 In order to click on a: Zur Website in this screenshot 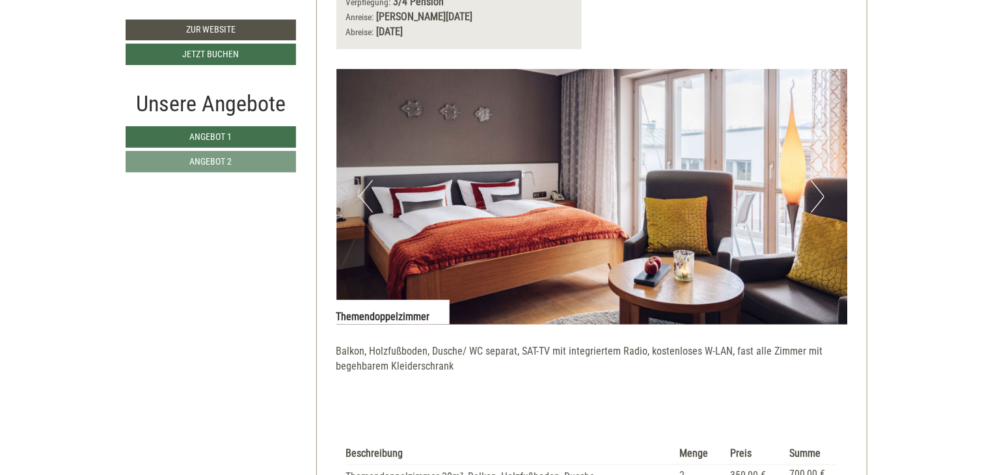, I will do `click(211, 30)`.